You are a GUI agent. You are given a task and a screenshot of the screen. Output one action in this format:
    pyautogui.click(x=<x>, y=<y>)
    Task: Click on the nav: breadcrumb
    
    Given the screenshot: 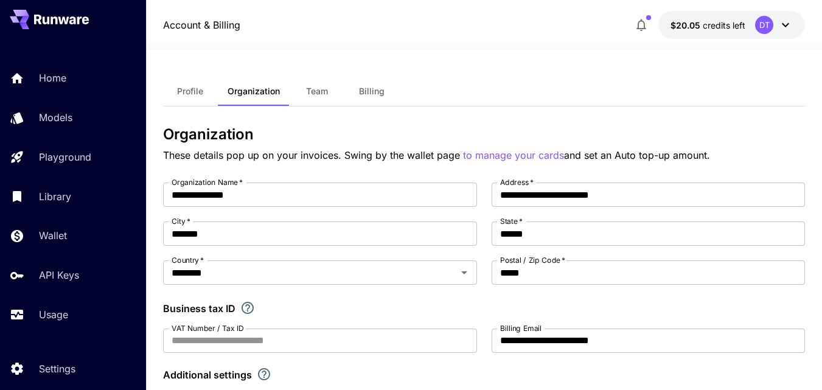 What is the action you would take?
    pyautogui.click(x=201, y=25)
    